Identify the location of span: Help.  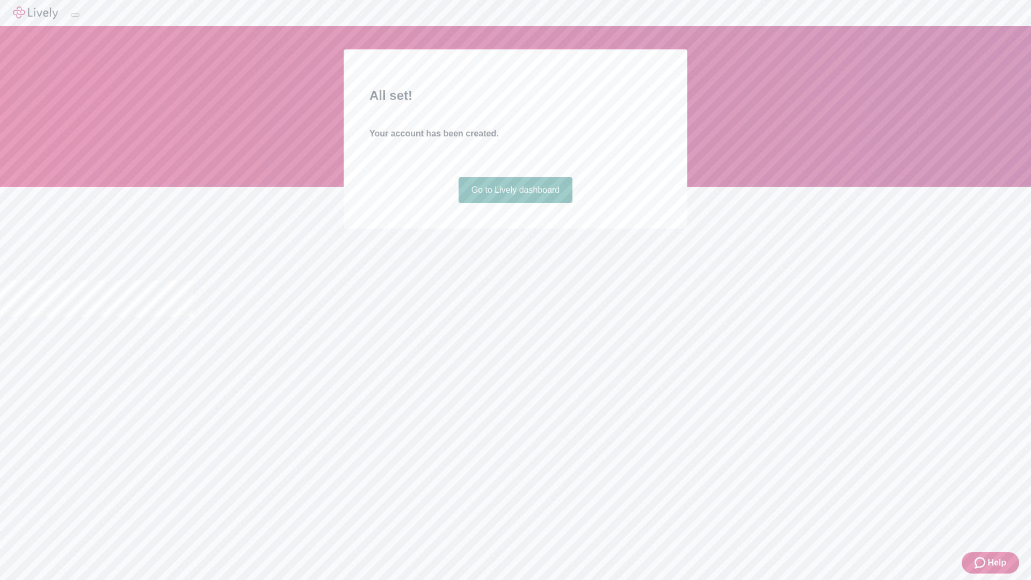
(997, 563).